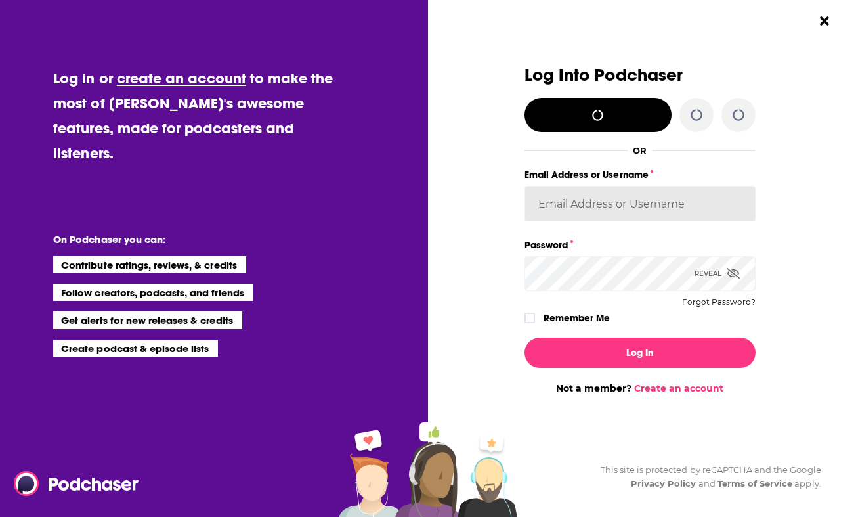 This screenshot has height=517, width=856. What do you see at coordinates (185, 239) in the screenshot?
I see `li: On Podchaser you can:` at bounding box center [185, 239].